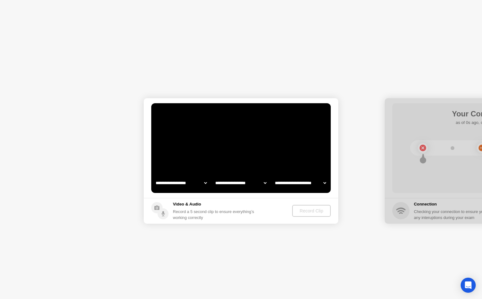  I want to click on div: Record a 5 second clip to ensure everything’s working correctly, so click(215, 215).